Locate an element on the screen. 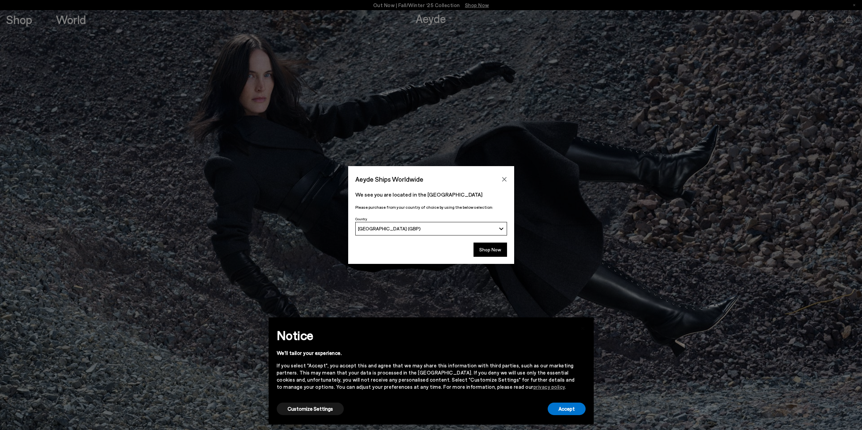 This screenshot has height=430, width=862. a: privacy policy is located at coordinates (549, 387).